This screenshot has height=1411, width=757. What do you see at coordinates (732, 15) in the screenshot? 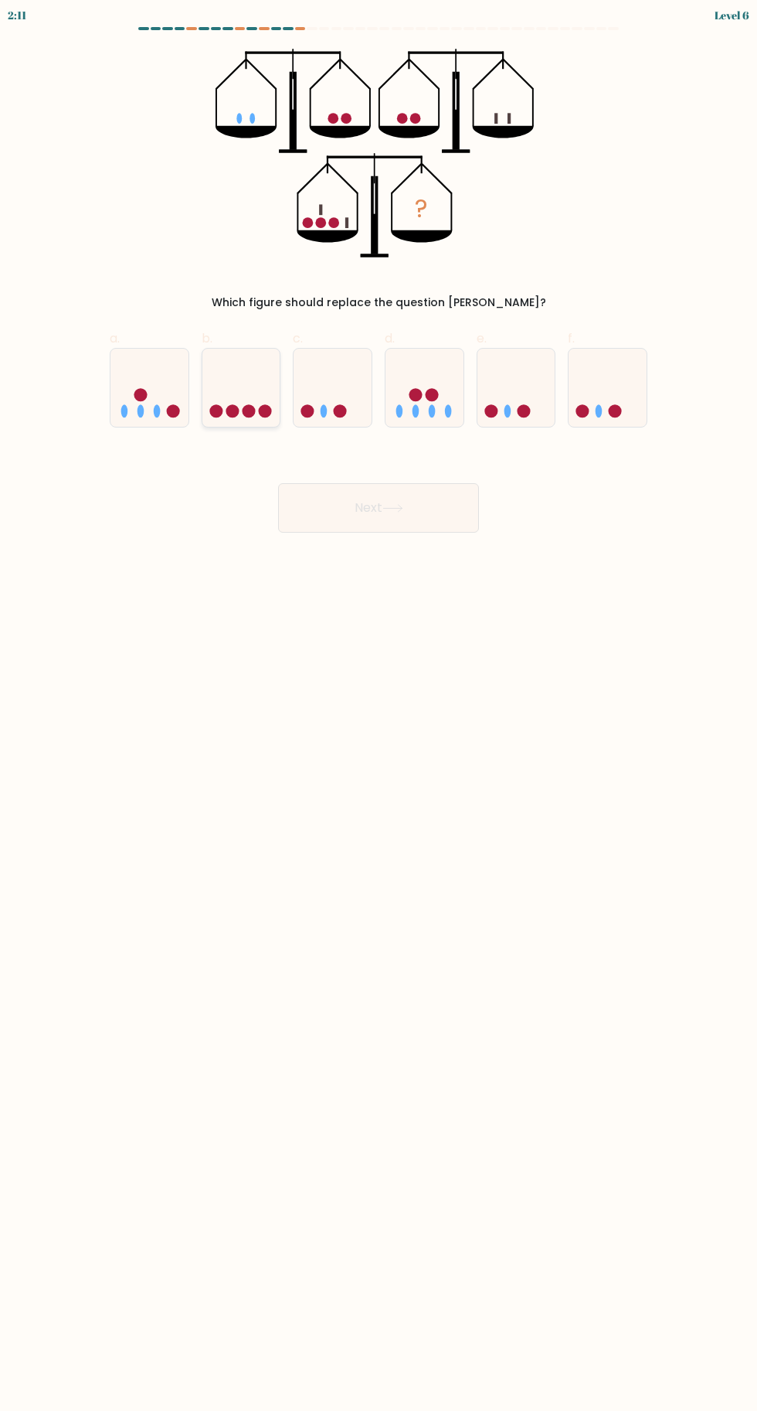
I see `div: Level 6` at bounding box center [732, 15].